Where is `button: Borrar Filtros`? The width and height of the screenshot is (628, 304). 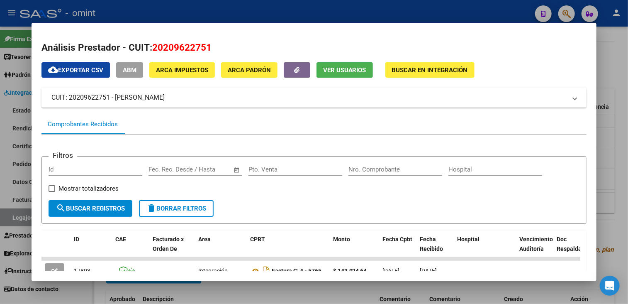
button: Borrar Filtros is located at coordinates (176, 208).